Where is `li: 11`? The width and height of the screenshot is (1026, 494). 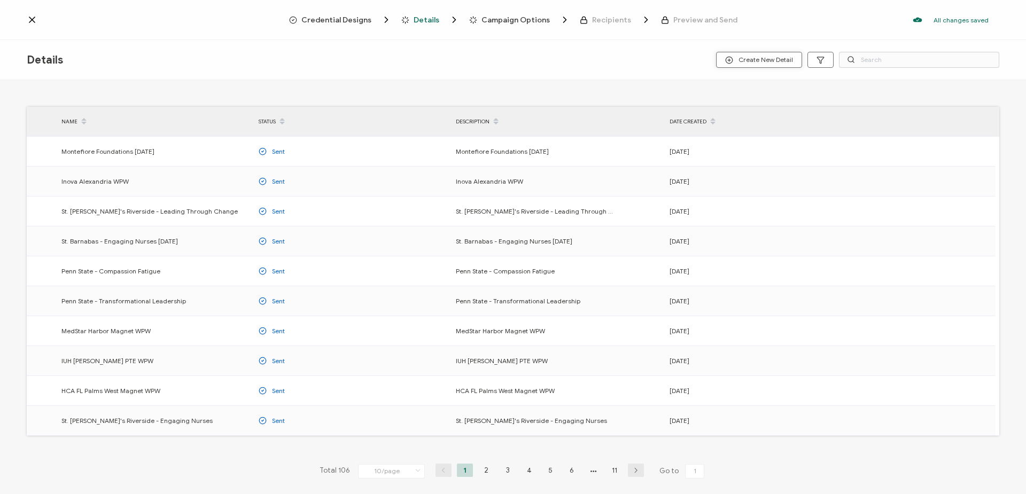 li: 11 is located at coordinates (614, 470).